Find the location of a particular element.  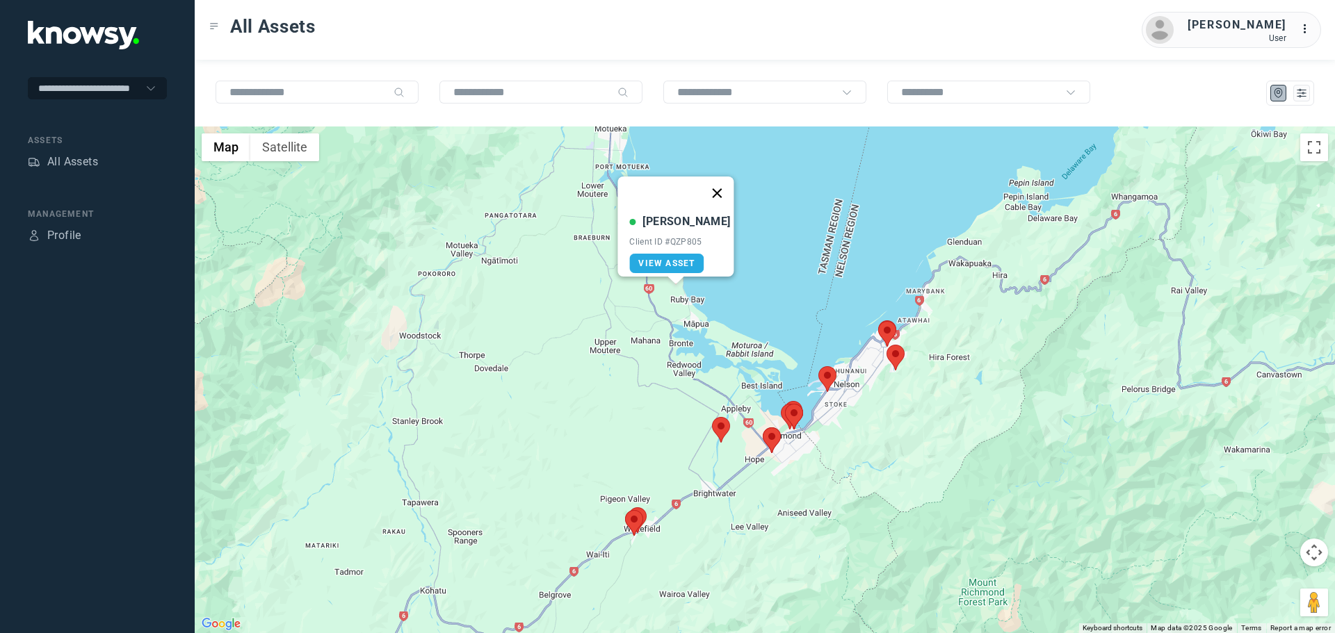

button: Keyboard shortcuts is located at coordinates (1112, 629).